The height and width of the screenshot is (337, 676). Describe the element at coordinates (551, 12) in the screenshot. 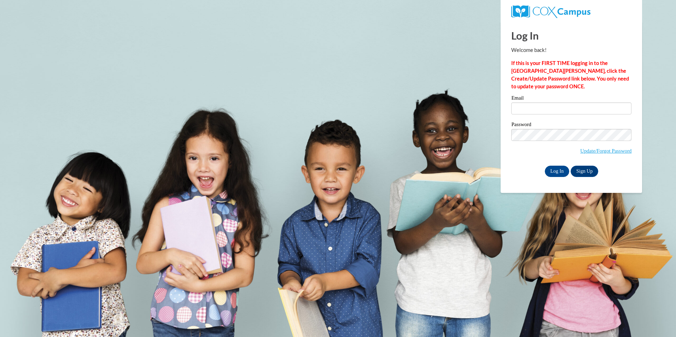

I see `img: COX Campus` at that location.